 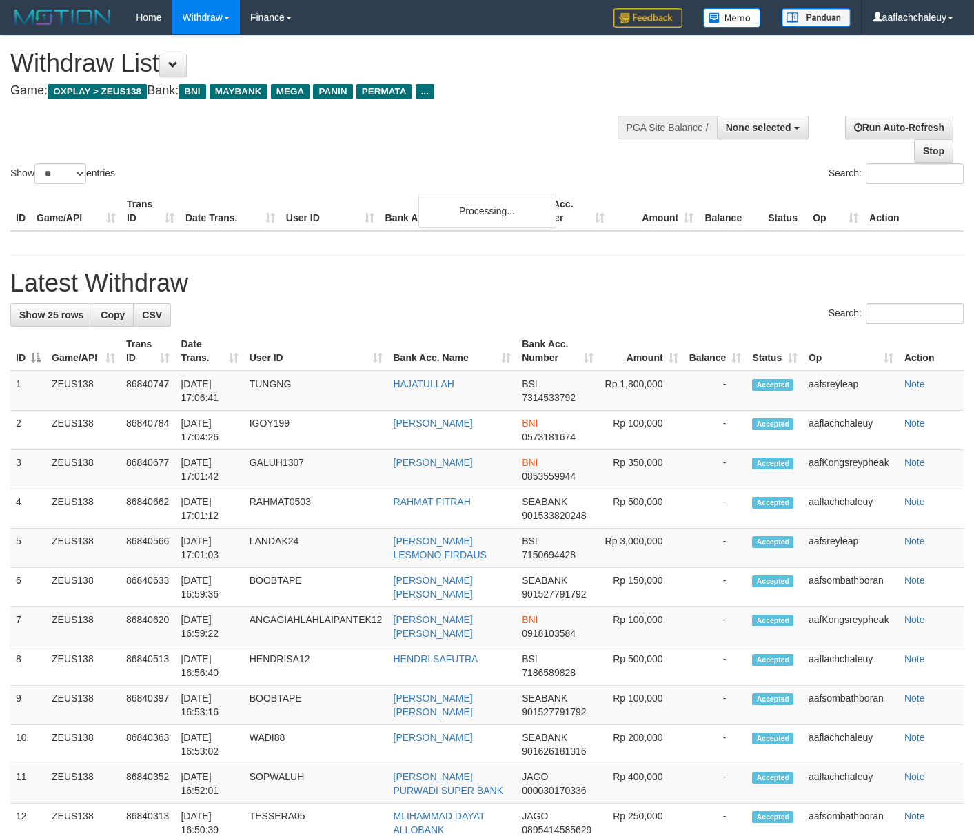 What do you see at coordinates (851, 351) in the screenshot?
I see `th: Op: activate to sort column ascending` at bounding box center [851, 351].